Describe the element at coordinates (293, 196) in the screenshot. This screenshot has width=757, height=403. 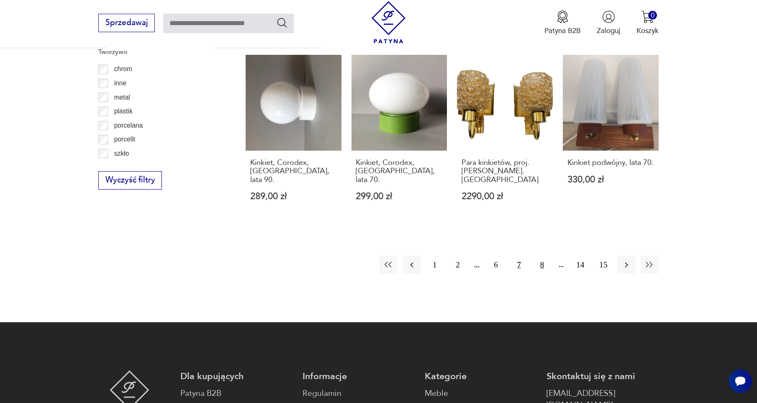
I see `p: 289,00 zł` at that location.